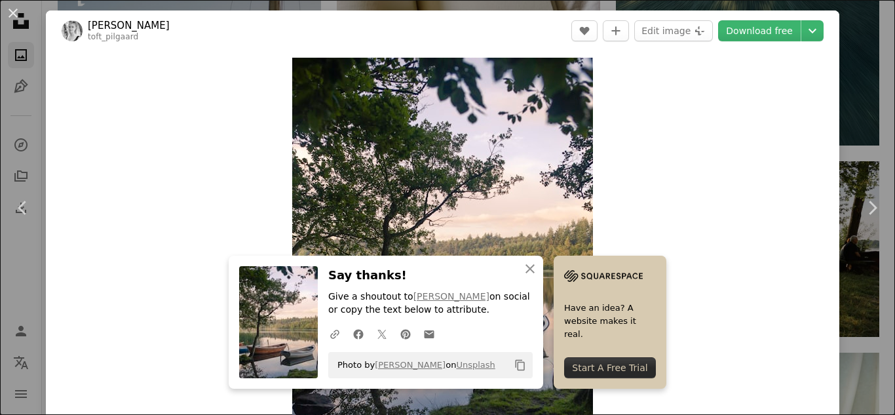  What do you see at coordinates (72, 31) in the screenshot?
I see `img: Go to Louise Pilgaard's profile` at bounding box center [72, 31].